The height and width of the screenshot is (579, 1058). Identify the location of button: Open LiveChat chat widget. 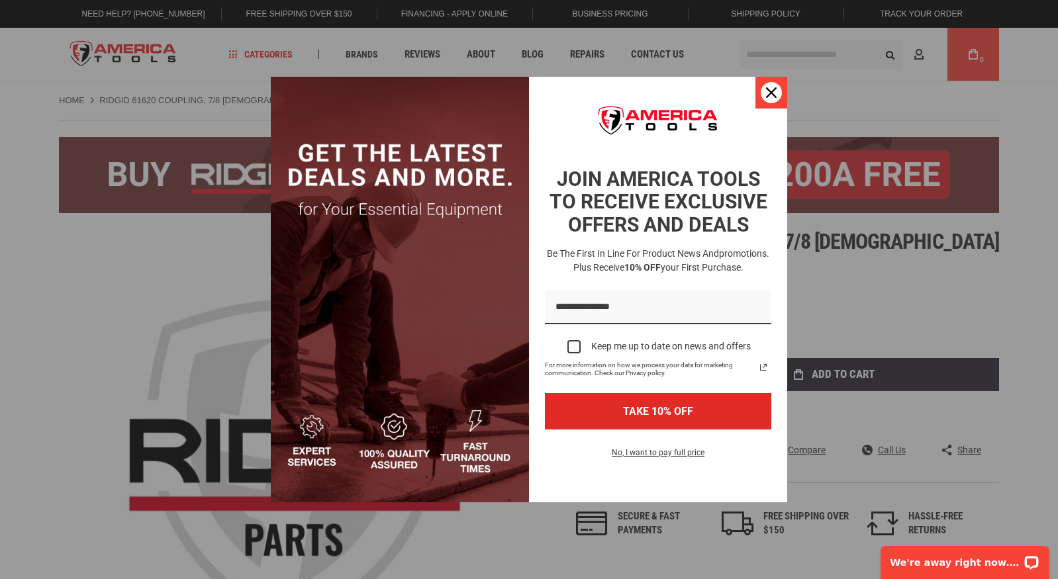
(160, 25).